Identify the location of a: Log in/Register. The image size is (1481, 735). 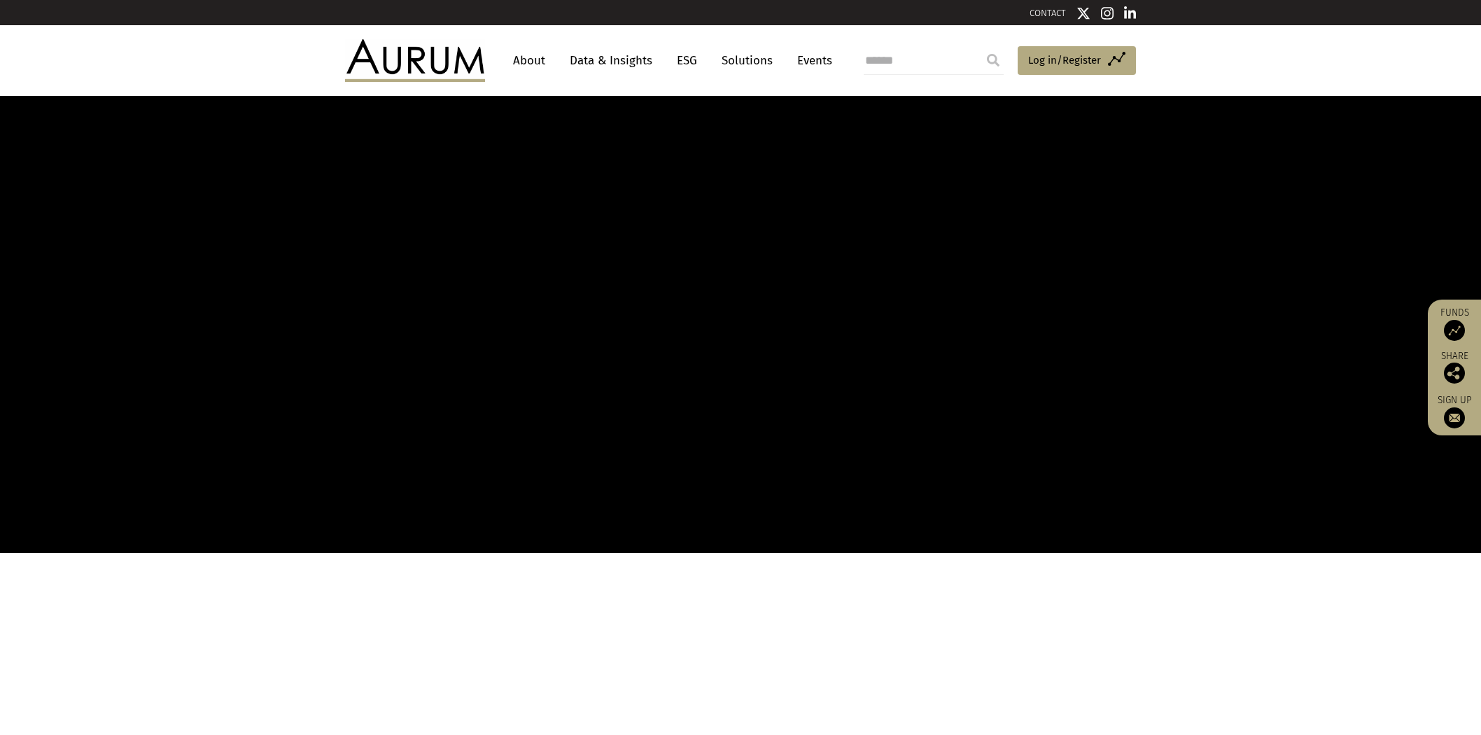
(1077, 61).